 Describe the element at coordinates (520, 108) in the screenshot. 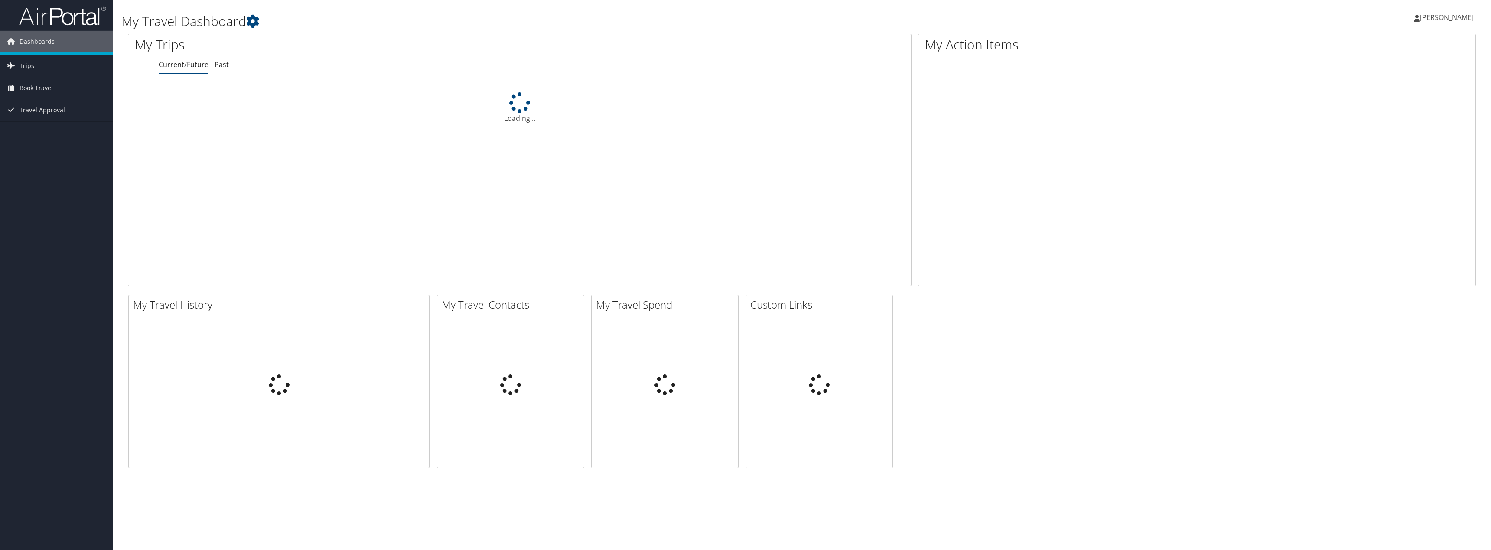

I see `div: Loading...` at that location.